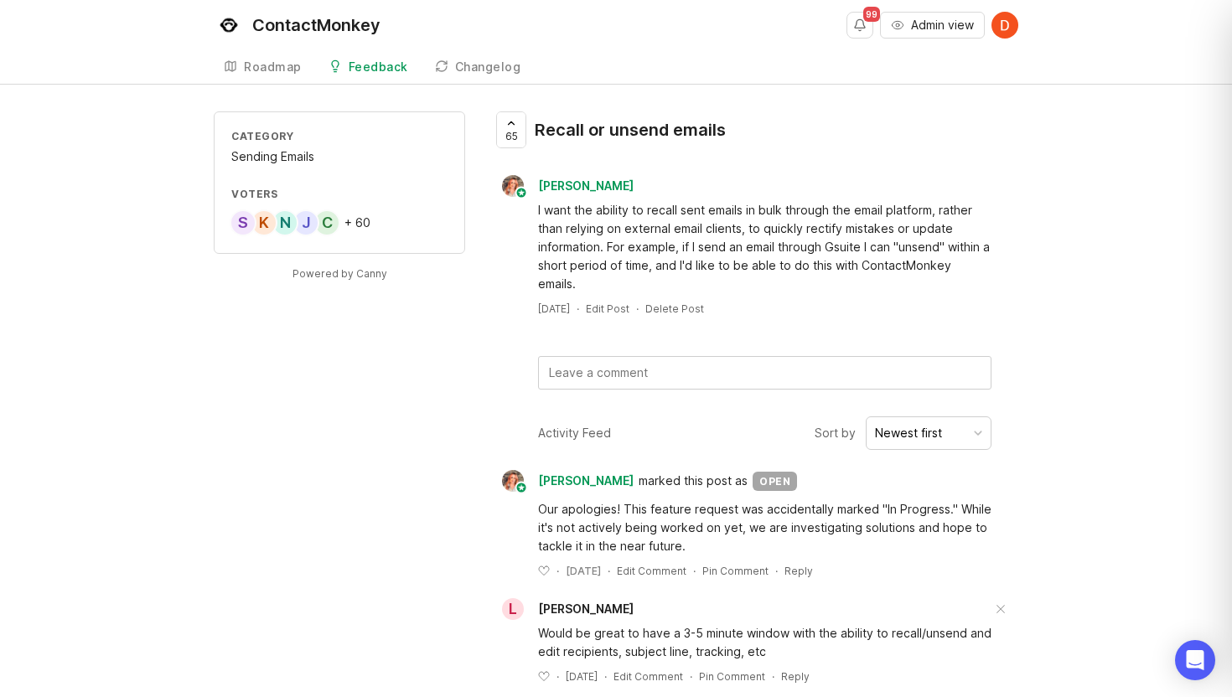 The height and width of the screenshot is (697, 1232). Describe the element at coordinates (306, 223) in the screenshot. I see `div: J` at that location.